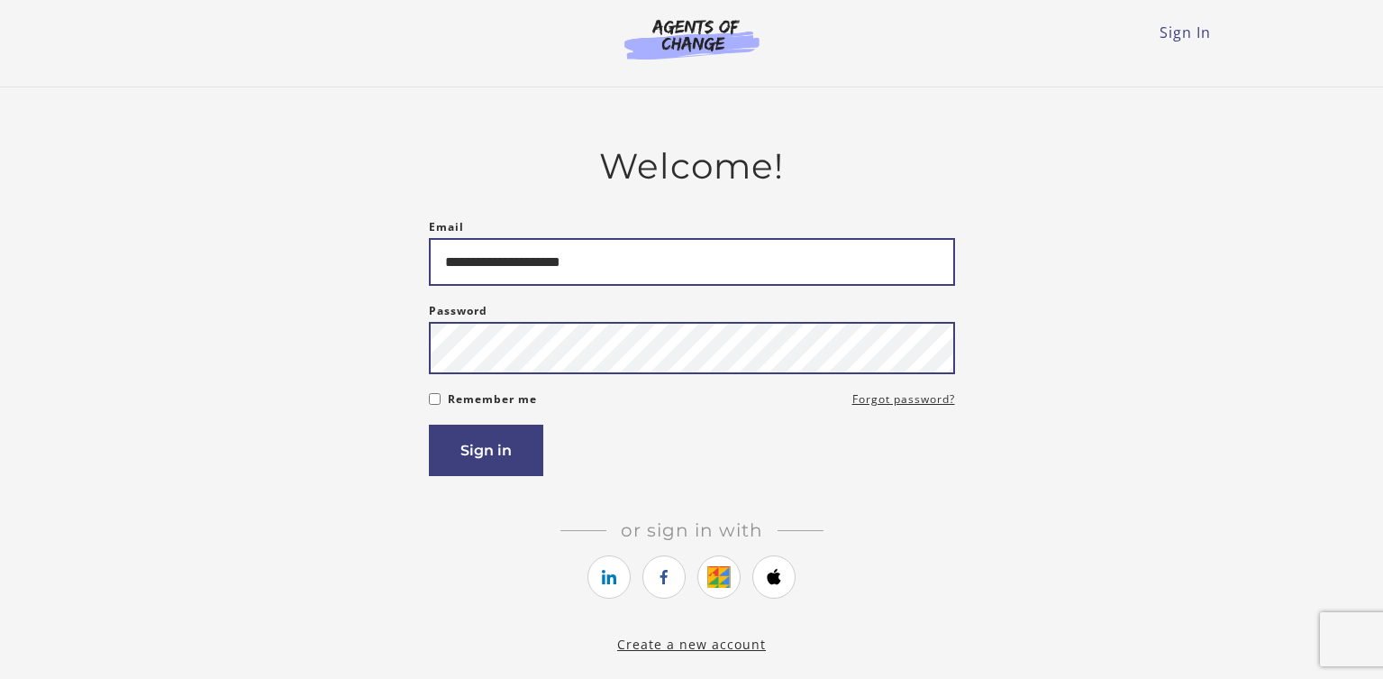 The image size is (1383, 679). What do you see at coordinates (664, 577) in the screenshot?
I see `a: https://courses.thinkific.com/users/auth/facebook?ss%5Breferral%5D=&ss%5Buser_return_to%5D=&ss%5B...` at bounding box center [664, 577].